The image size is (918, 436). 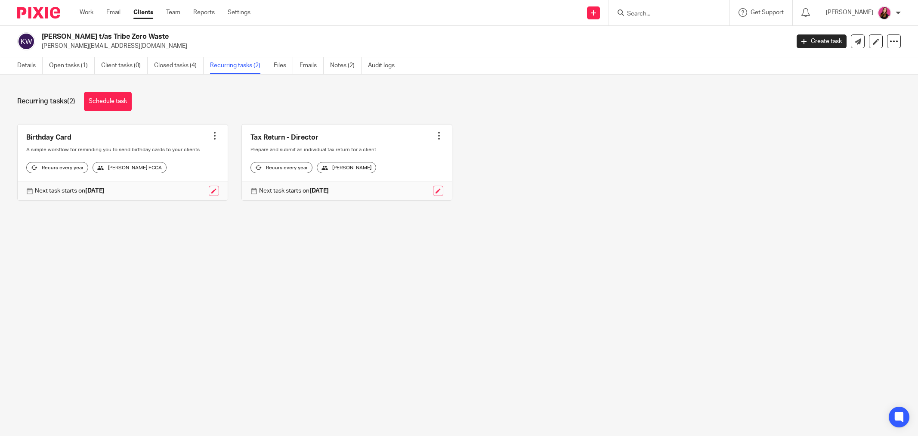 I want to click on a: Settings, so click(x=239, y=12).